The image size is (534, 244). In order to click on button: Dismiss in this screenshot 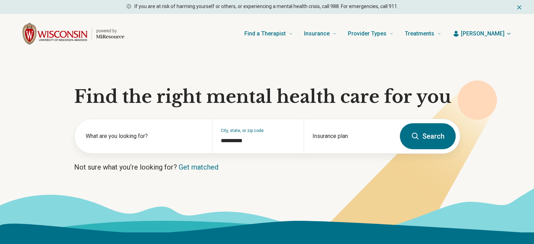, I will do `click(519, 7)`.